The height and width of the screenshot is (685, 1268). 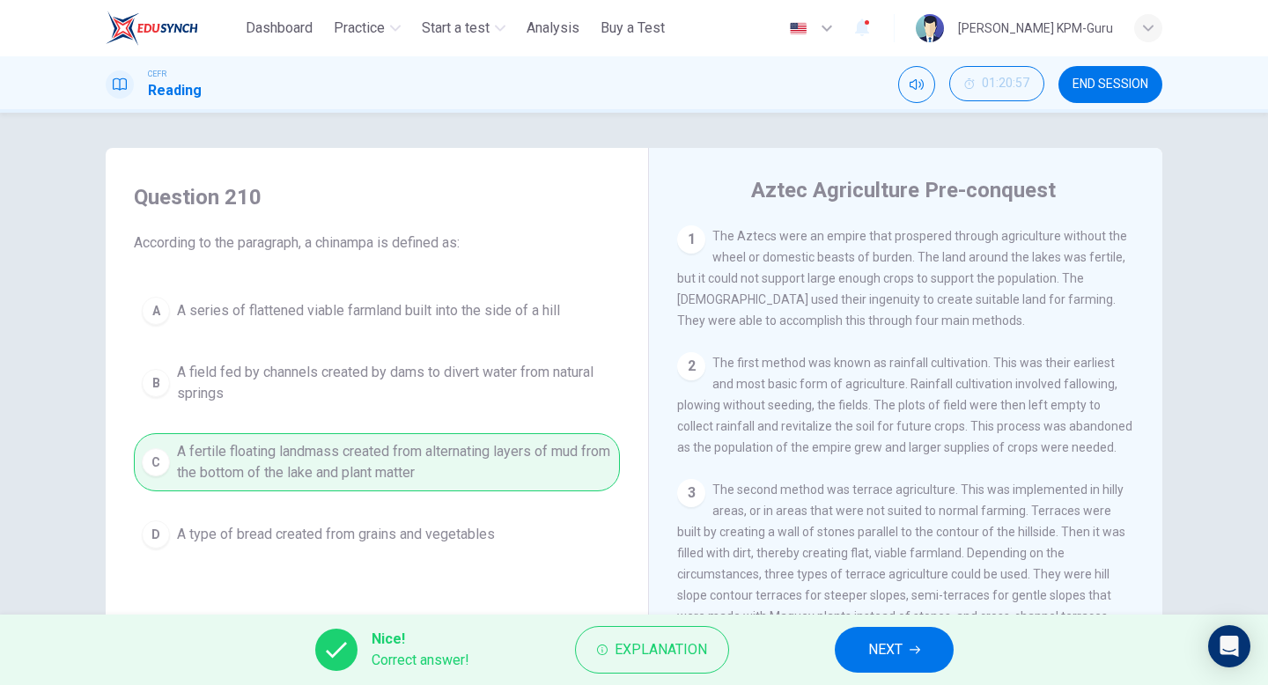 What do you see at coordinates (997, 85) in the screenshot?
I see `div: Hide` at bounding box center [997, 85].